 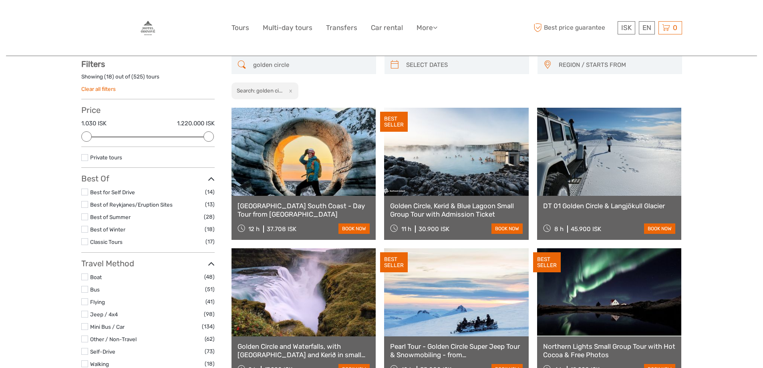 I want to click on a: Classic Tours, so click(x=106, y=242).